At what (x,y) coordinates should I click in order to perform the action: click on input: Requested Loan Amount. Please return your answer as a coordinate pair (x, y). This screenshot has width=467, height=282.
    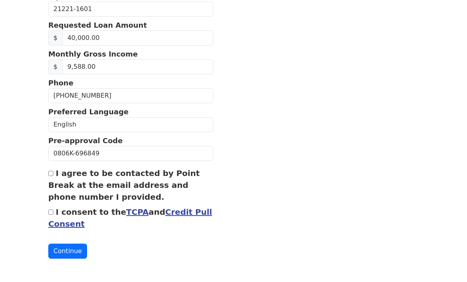
    Looking at the image, I should click on (138, 40).